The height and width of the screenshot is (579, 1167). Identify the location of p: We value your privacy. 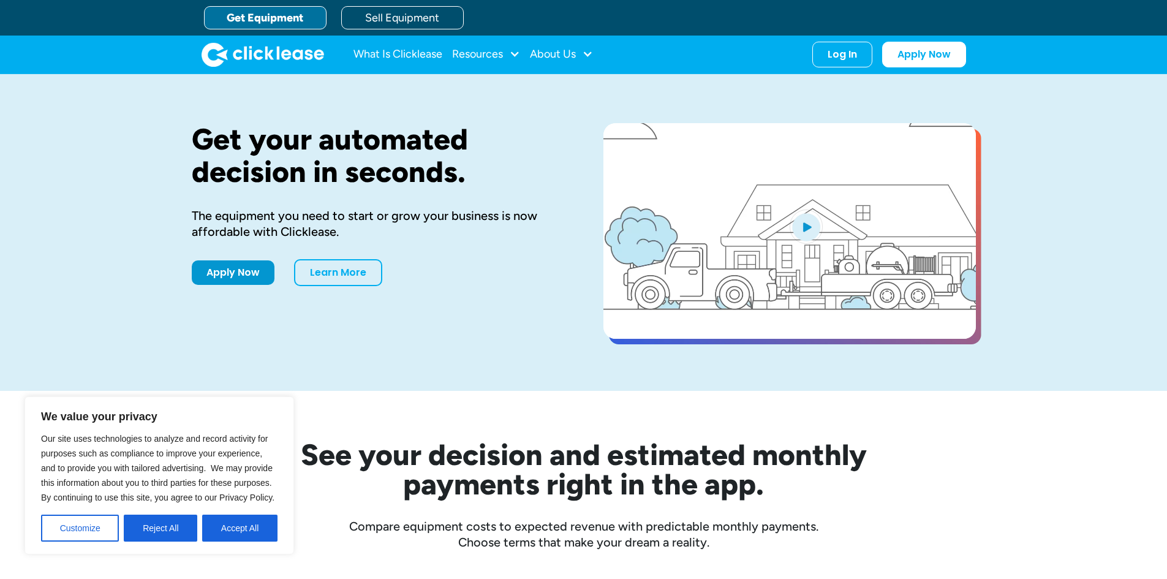
(159, 417).